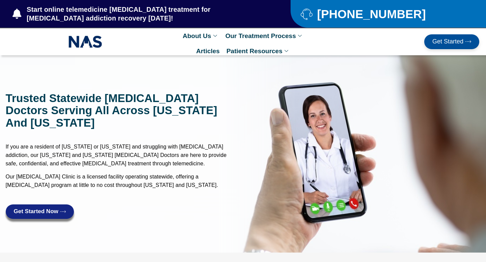 The width and height of the screenshot is (486, 262). Describe the element at coordinates (448, 42) in the screenshot. I see `span: Get Started` at that location.